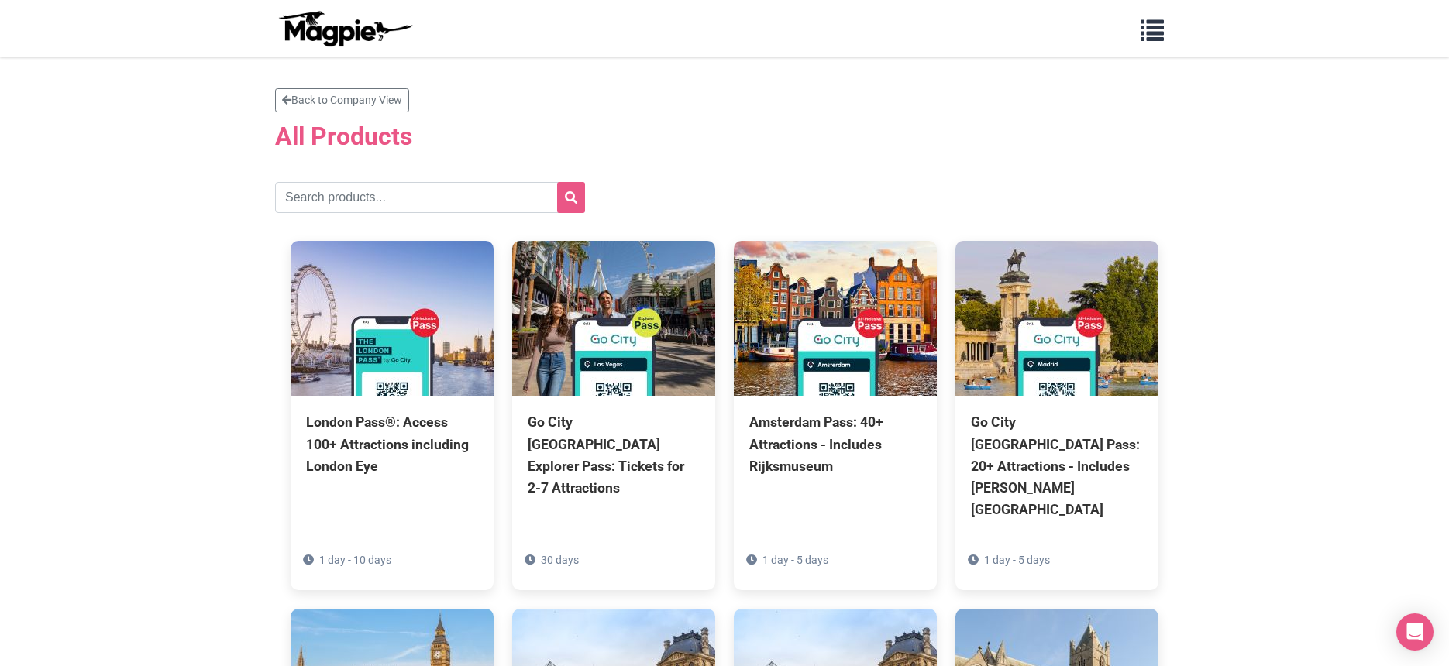 This screenshot has height=666, width=1449. What do you see at coordinates (355, 560) in the screenshot?
I see `span: 1 day - 10 days` at bounding box center [355, 560].